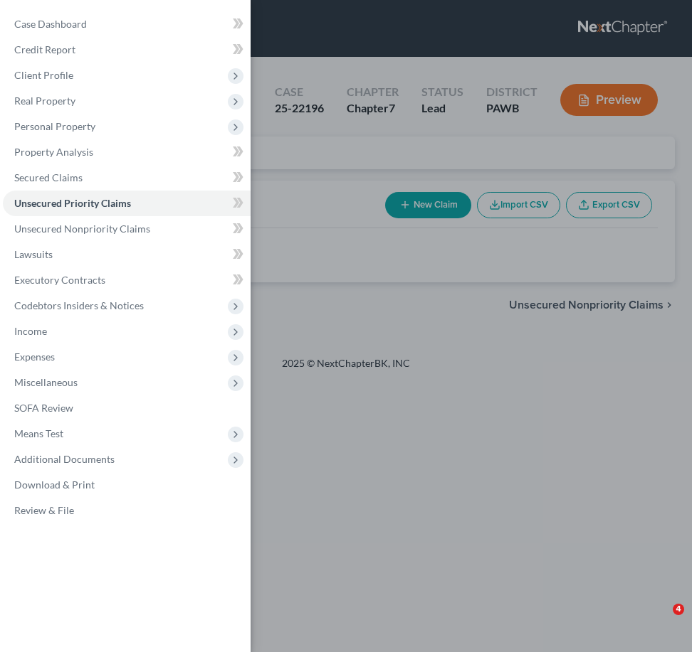 This screenshot has height=652, width=692. What do you see at coordinates (127, 50) in the screenshot?
I see `a: Credit Report` at bounding box center [127, 50].